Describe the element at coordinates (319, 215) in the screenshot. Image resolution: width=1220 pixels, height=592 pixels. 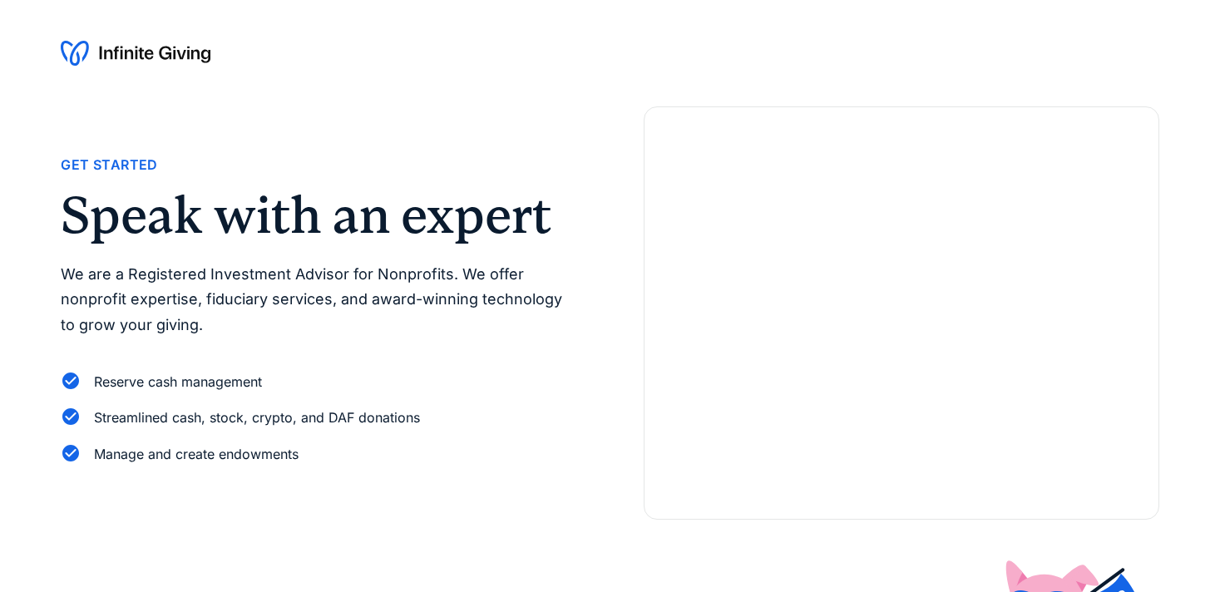
I see `h2: Speak with an expert` at that location.